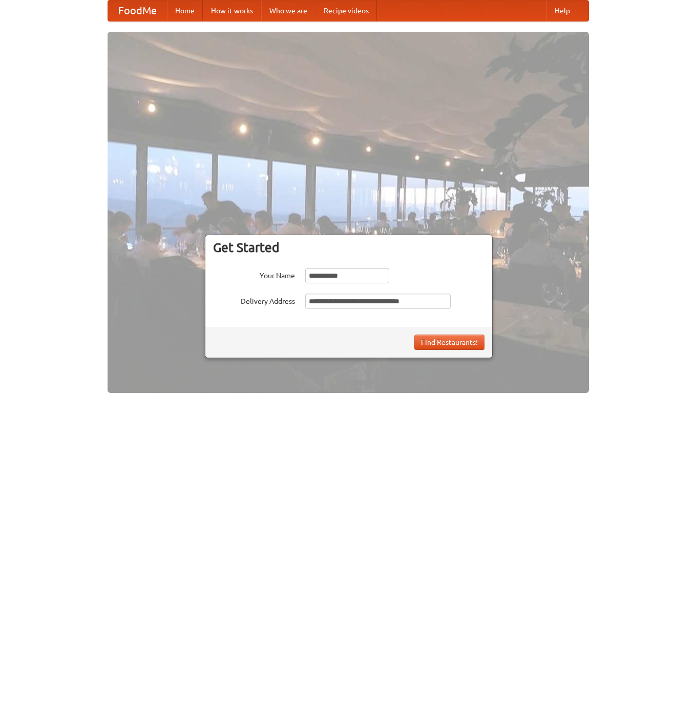  Describe the element at coordinates (232, 11) in the screenshot. I see `a: How it works` at that location.